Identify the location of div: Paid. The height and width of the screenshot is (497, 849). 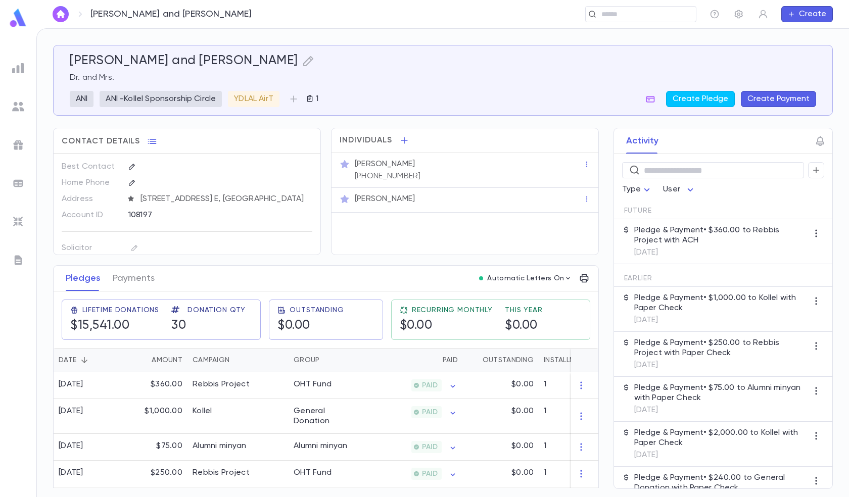
(450, 360).